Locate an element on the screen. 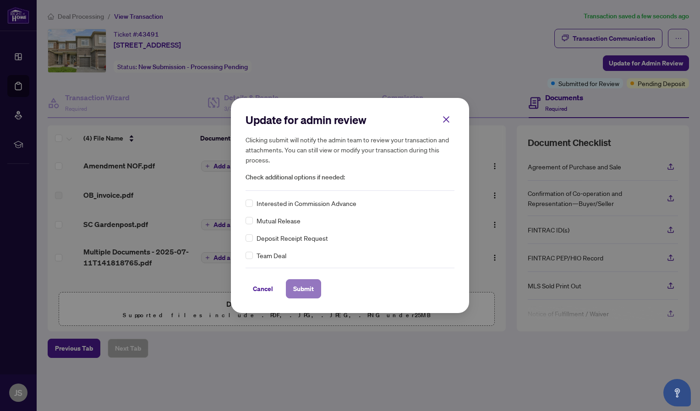  span: close is located at coordinates (446, 120).